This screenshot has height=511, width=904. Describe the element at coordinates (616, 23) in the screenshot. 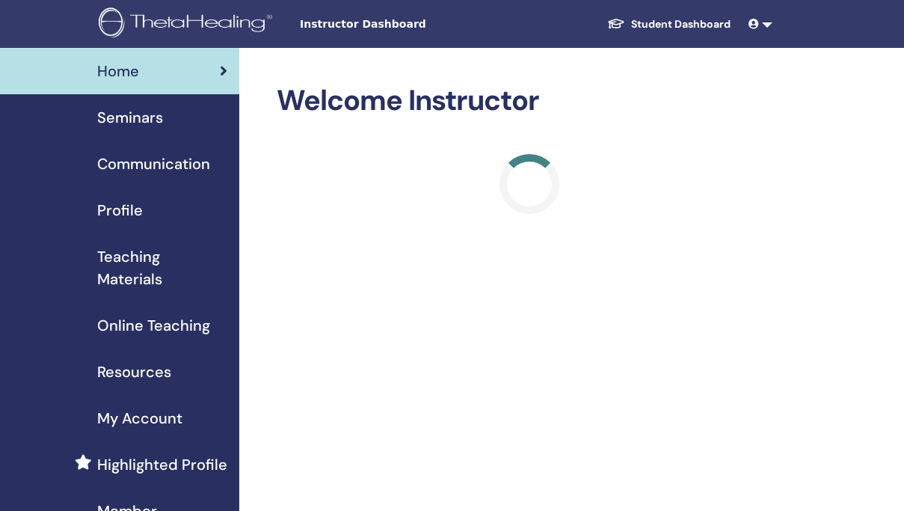

I see `img: graduation-cap-white.svg` at that location.